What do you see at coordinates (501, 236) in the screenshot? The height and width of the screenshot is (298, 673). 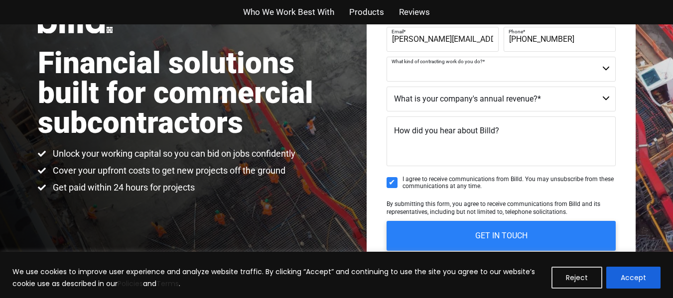 I see `input: GET IN TOUCH` at bounding box center [501, 236].